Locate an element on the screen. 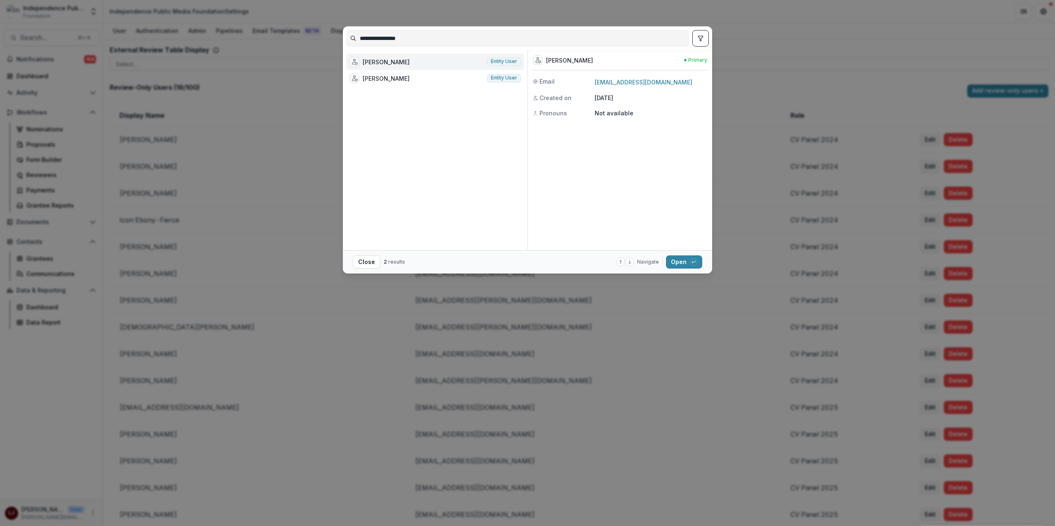  span: Pronouns is located at coordinates (553, 113).